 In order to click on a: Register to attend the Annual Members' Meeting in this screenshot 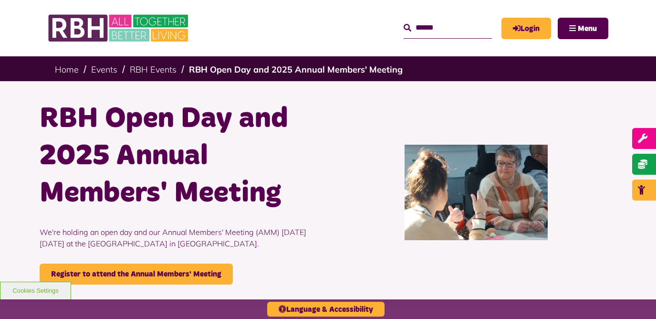, I will do `click(136, 274)`.